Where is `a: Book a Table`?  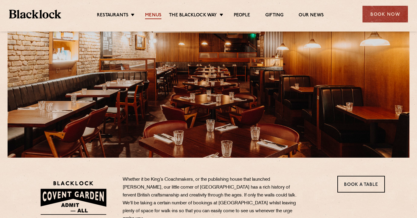
a: Book a Table is located at coordinates (361, 184).